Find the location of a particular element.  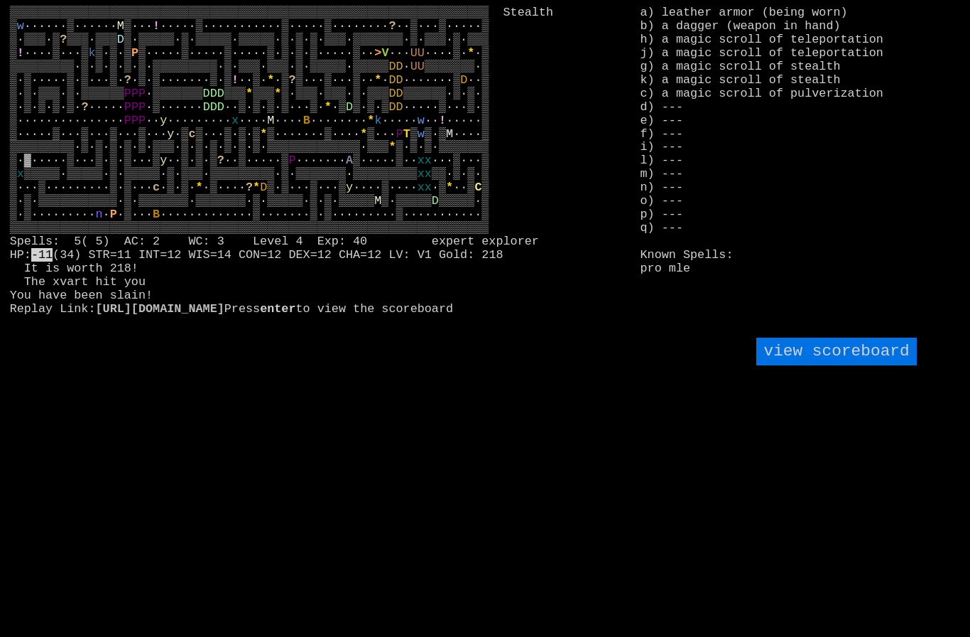

font: n is located at coordinates (99, 214).